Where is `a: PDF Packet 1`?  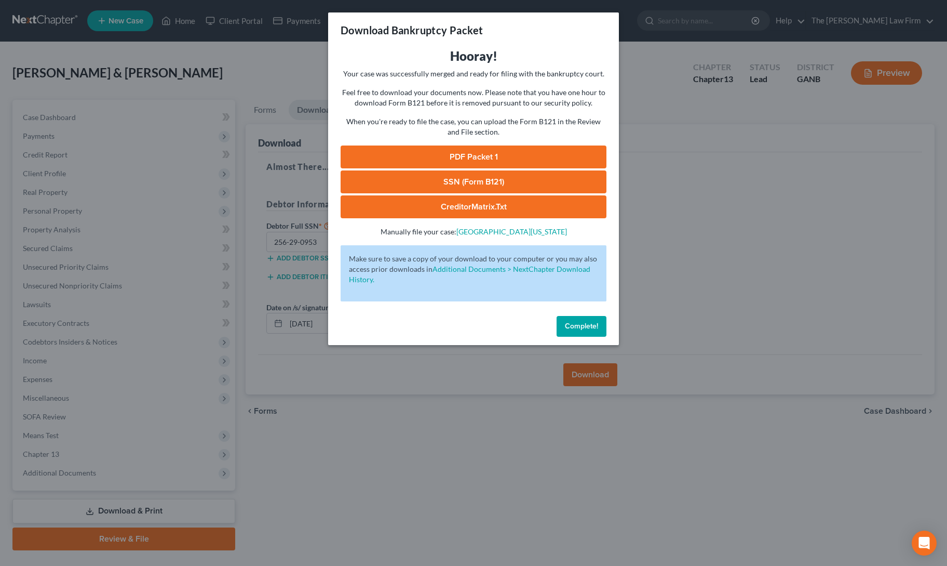 a: PDF Packet 1 is located at coordinates (474, 157).